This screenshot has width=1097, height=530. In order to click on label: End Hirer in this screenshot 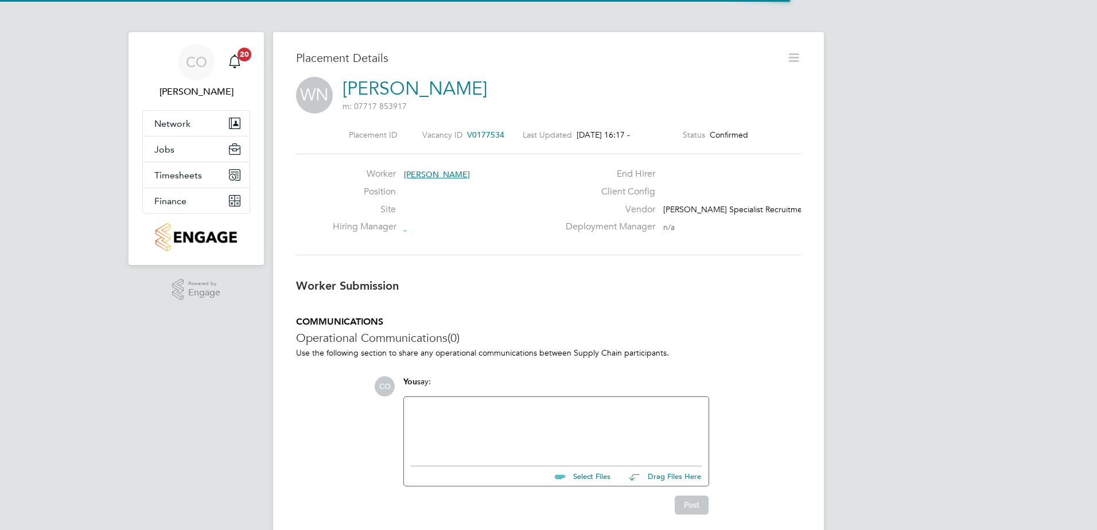, I will do `click(607, 174)`.